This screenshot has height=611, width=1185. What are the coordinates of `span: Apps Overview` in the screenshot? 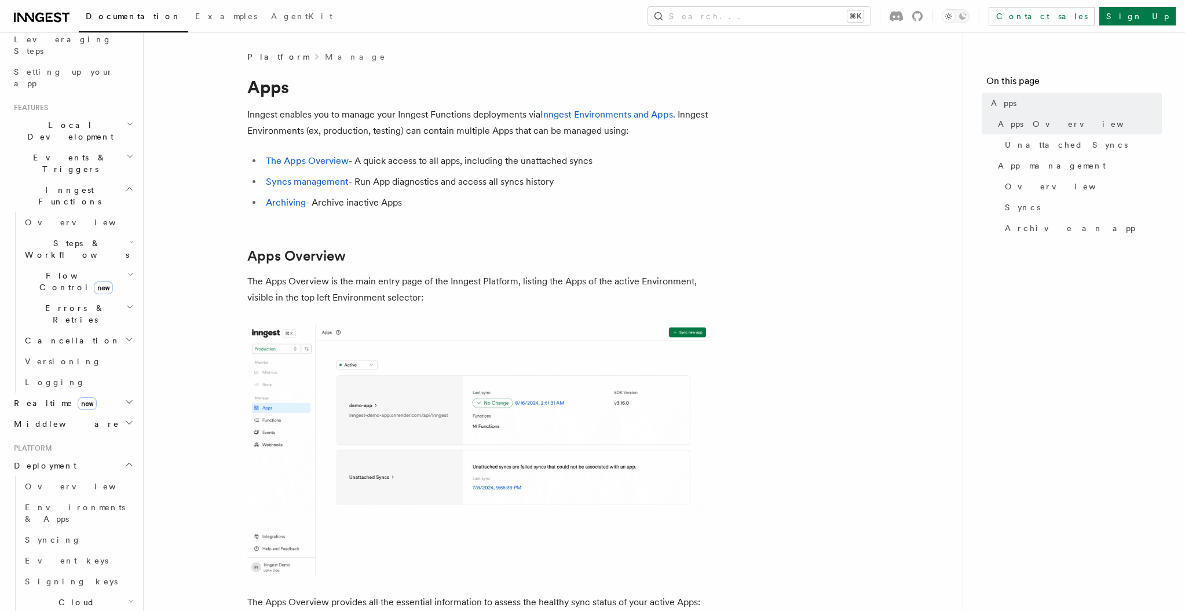 It's located at (1075, 124).